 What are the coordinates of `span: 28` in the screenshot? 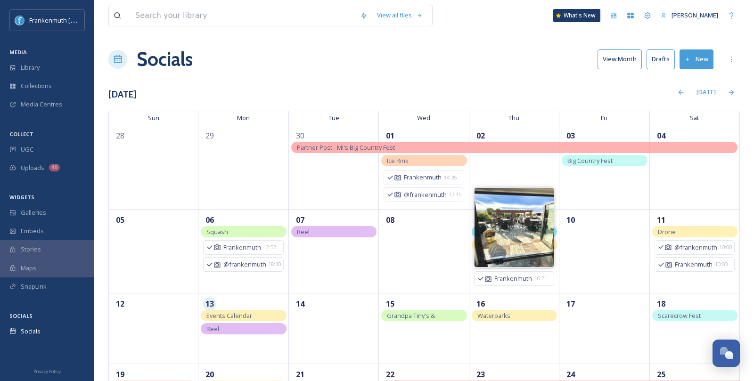 It's located at (120, 136).